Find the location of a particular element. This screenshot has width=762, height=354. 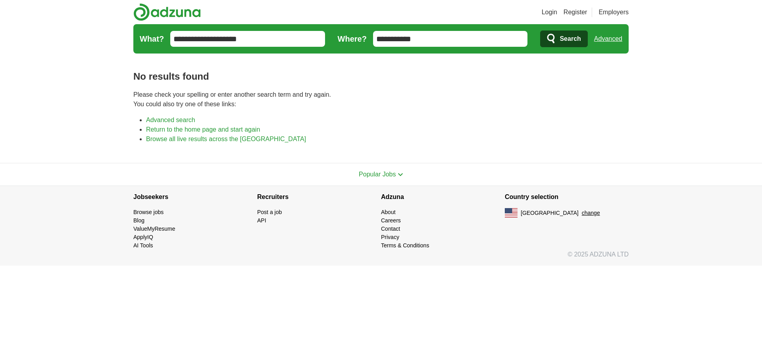

a: Terms & Conditions is located at coordinates (405, 246).